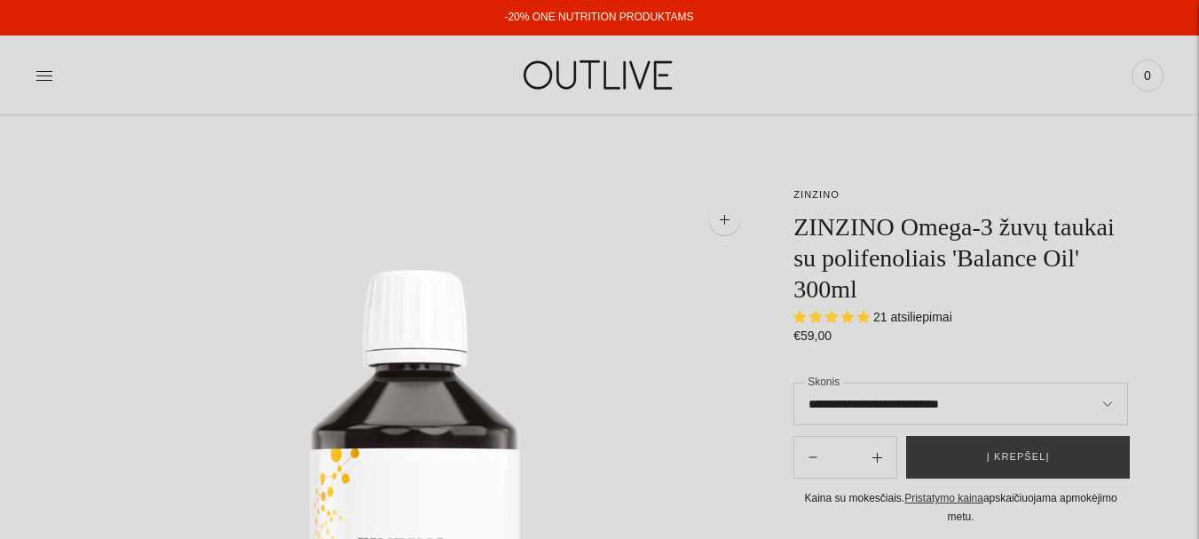  What do you see at coordinates (834, 317) in the screenshot?
I see `span: 4.76 stars` at bounding box center [834, 317].